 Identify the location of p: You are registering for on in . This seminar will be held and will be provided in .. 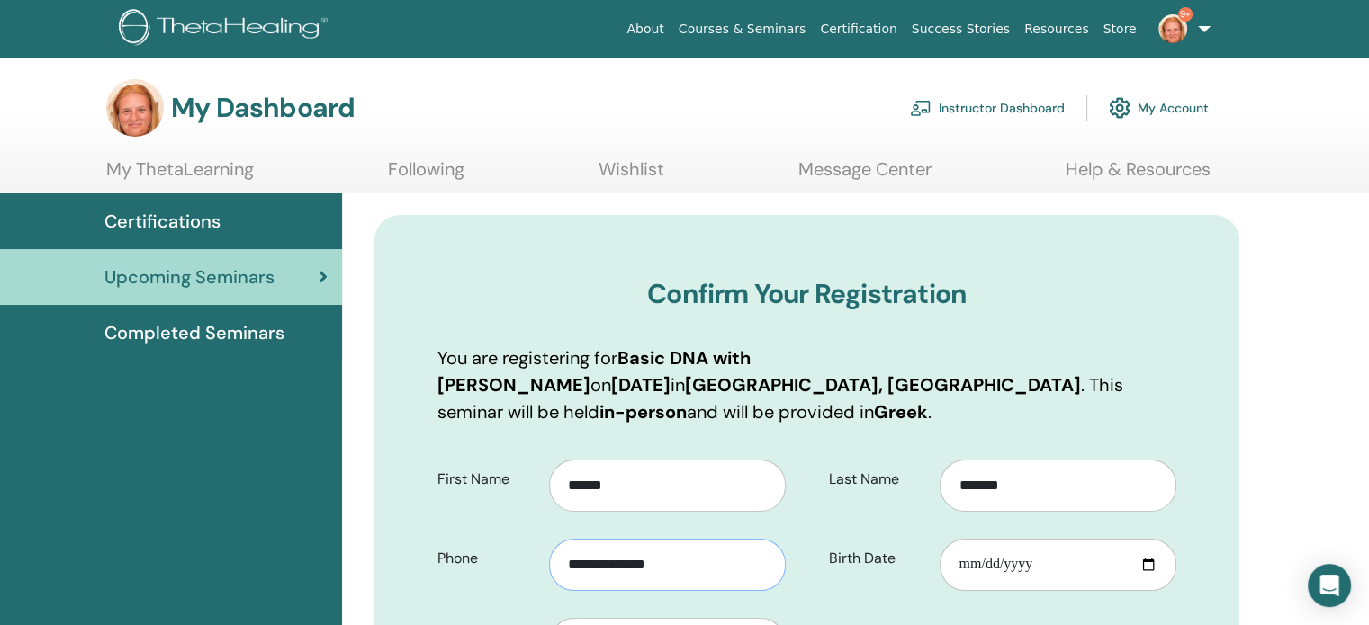
(806, 385).